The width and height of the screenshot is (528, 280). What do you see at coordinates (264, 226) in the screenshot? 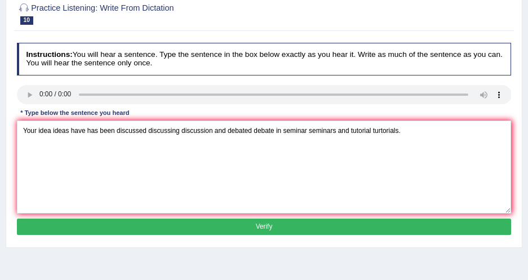
I see `button: Verify` at bounding box center [264, 226].